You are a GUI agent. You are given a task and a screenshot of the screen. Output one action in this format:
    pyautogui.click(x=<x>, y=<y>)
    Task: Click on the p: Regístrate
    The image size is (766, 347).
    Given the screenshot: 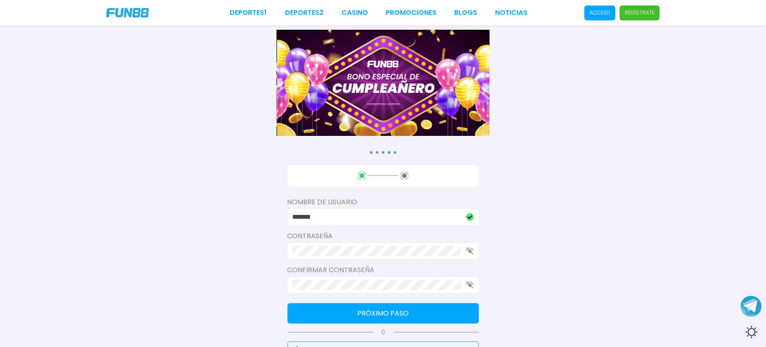 What is the action you would take?
    pyautogui.click(x=639, y=13)
    